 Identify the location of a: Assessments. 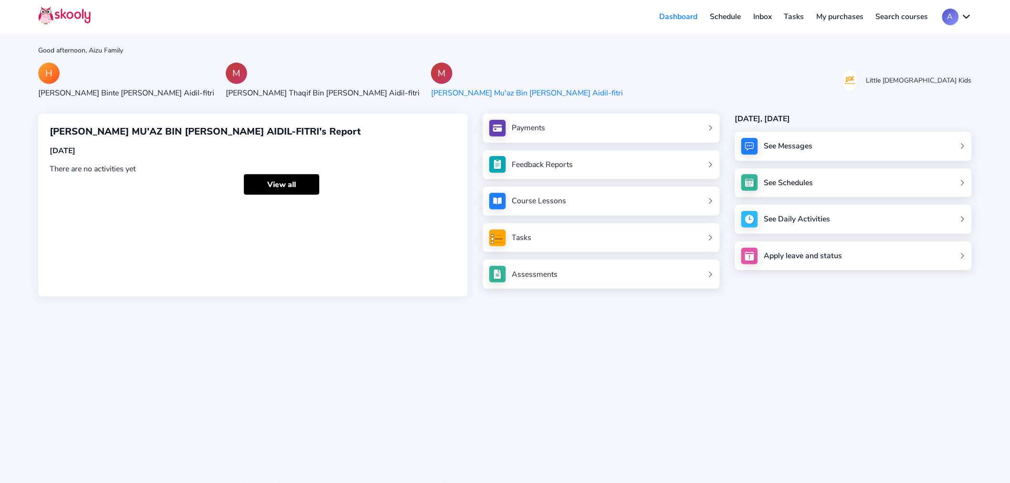
(601, 274).